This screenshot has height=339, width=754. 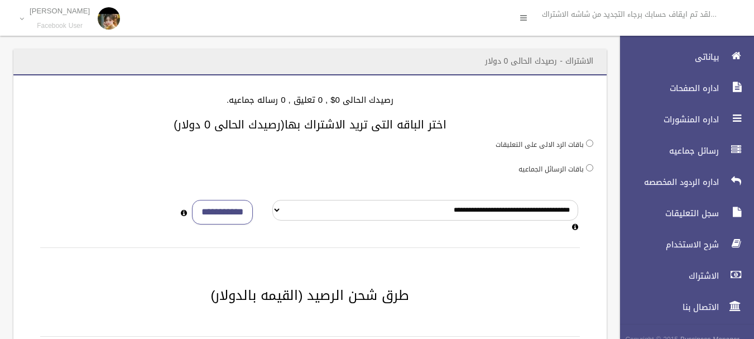 I want to click on span: بياناتى, so click(x=667, y=57).